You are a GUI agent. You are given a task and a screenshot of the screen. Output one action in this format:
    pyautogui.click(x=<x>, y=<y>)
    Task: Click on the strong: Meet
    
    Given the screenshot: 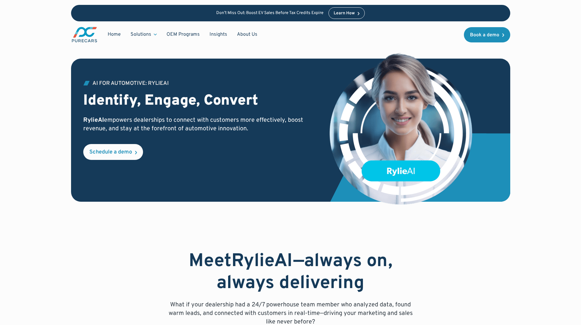 What is the action you would take?
    pyautogui.click(x=210, y=262)
    